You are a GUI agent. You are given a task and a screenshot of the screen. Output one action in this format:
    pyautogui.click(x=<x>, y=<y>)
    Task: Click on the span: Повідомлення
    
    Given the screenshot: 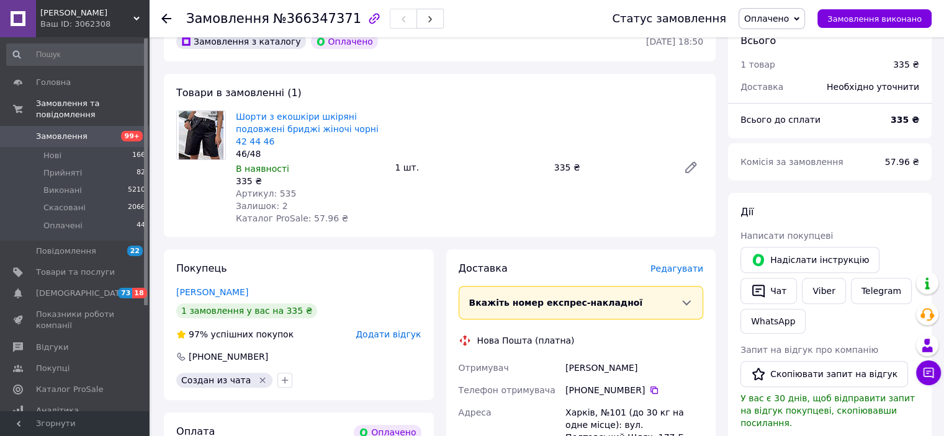 What is the action you would take?
    pyautogui.click(x=66, y=251)
    